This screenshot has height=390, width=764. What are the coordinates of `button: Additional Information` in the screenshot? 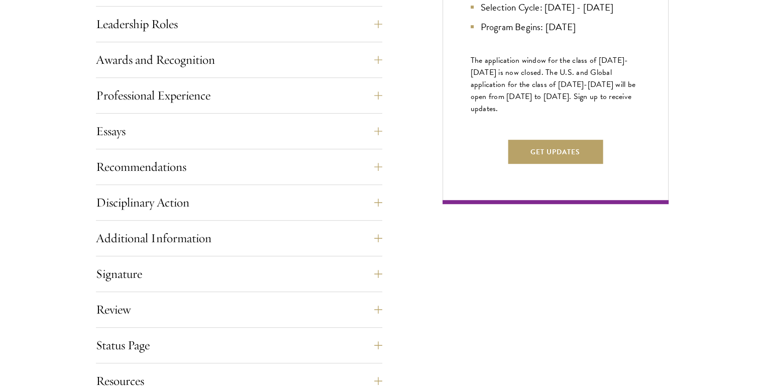 It's located at (239, 238).